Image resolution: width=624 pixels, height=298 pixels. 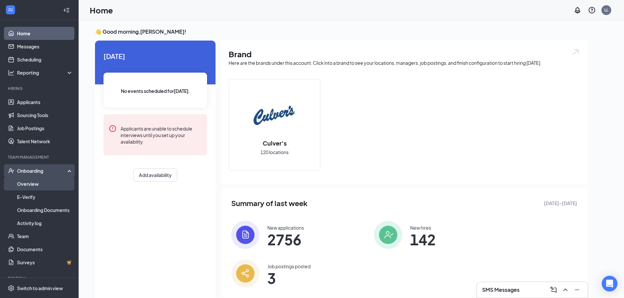 I want to click on div: Here are the brands under this account. Click into a brand to see your locations, managers, job p..., so click(x=404, y=63).